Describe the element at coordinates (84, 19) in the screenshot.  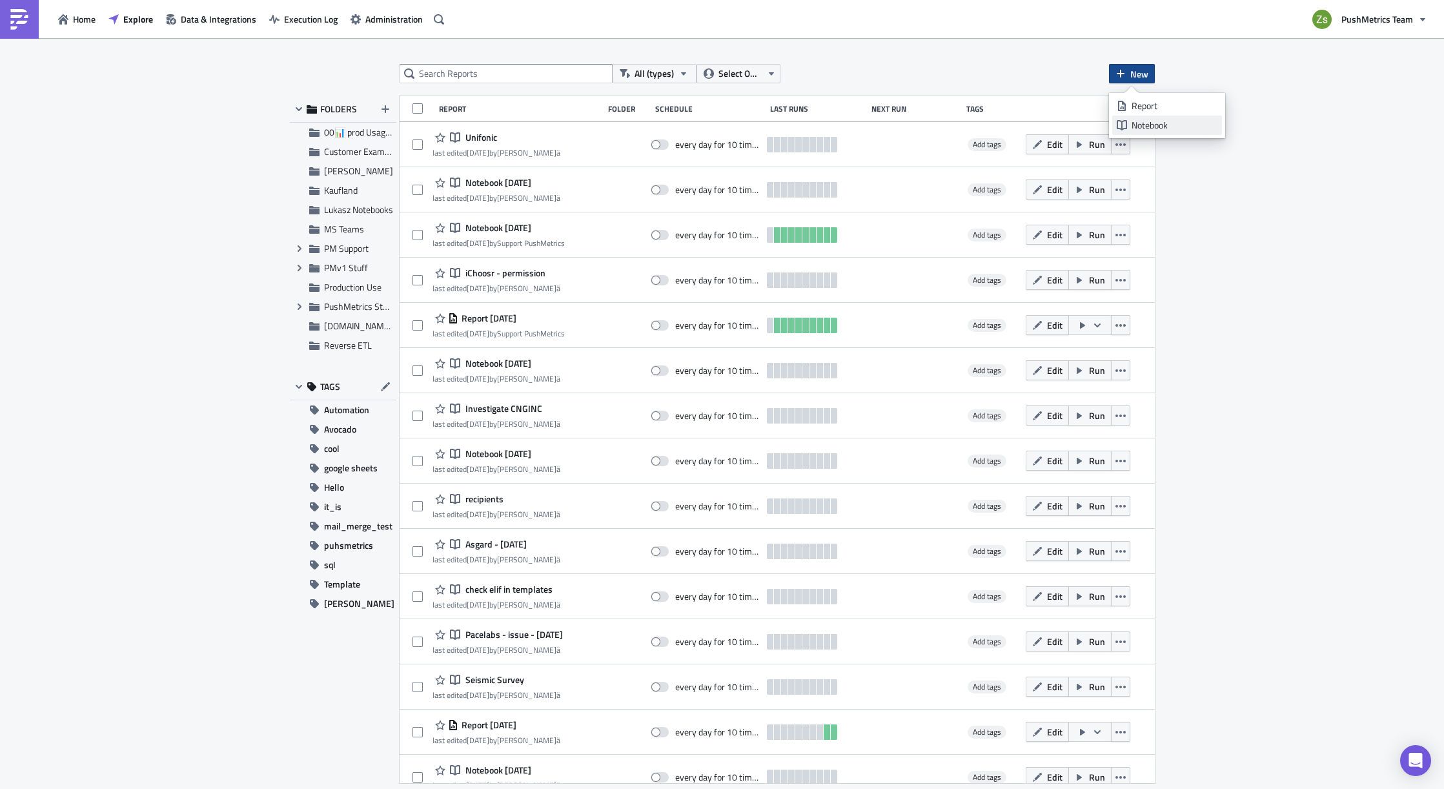
I see `span: Home` at that location.